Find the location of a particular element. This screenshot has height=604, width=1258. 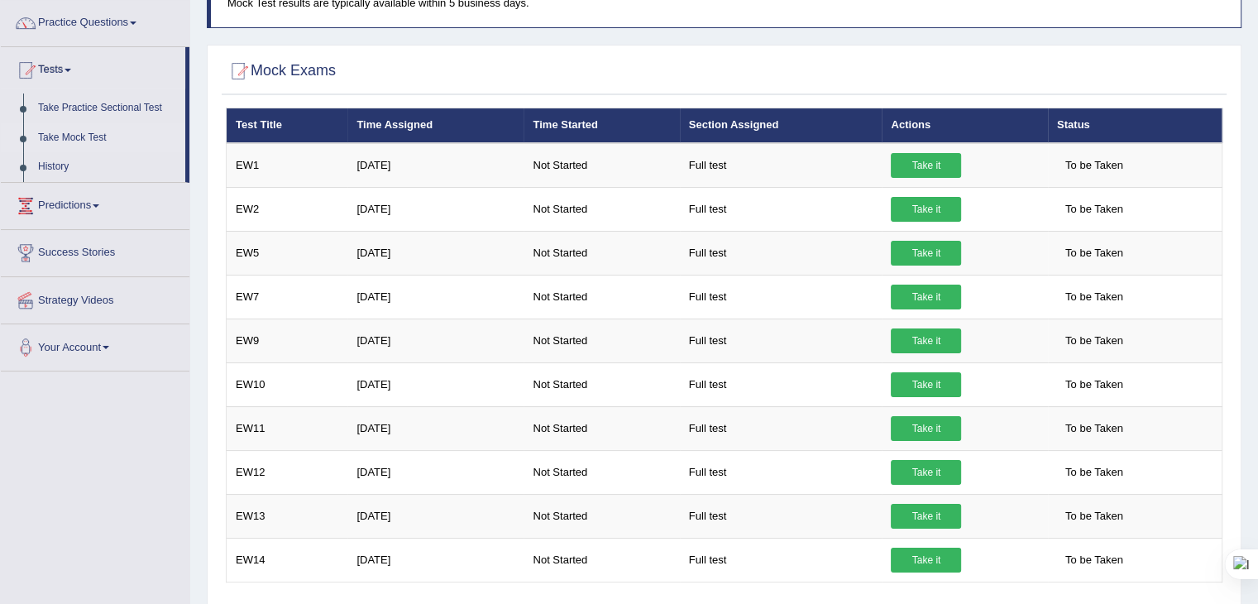

th: Actions is located at coordinates (964, 126).